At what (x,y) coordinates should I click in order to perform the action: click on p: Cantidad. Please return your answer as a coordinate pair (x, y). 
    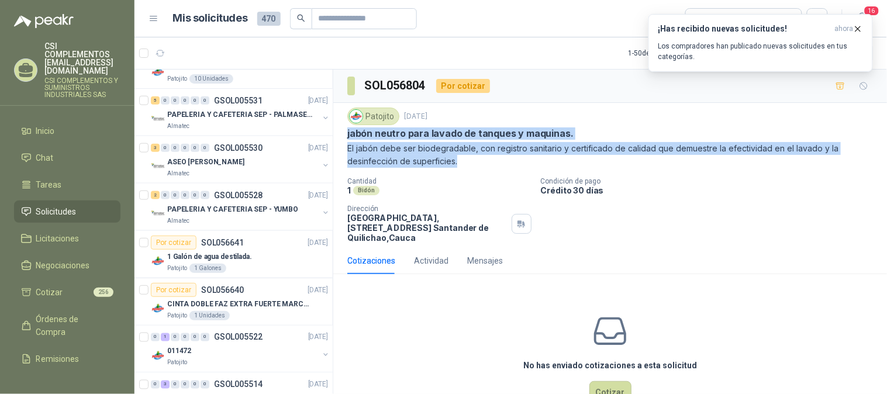
    Looking at the image, I should click on (439, 181).